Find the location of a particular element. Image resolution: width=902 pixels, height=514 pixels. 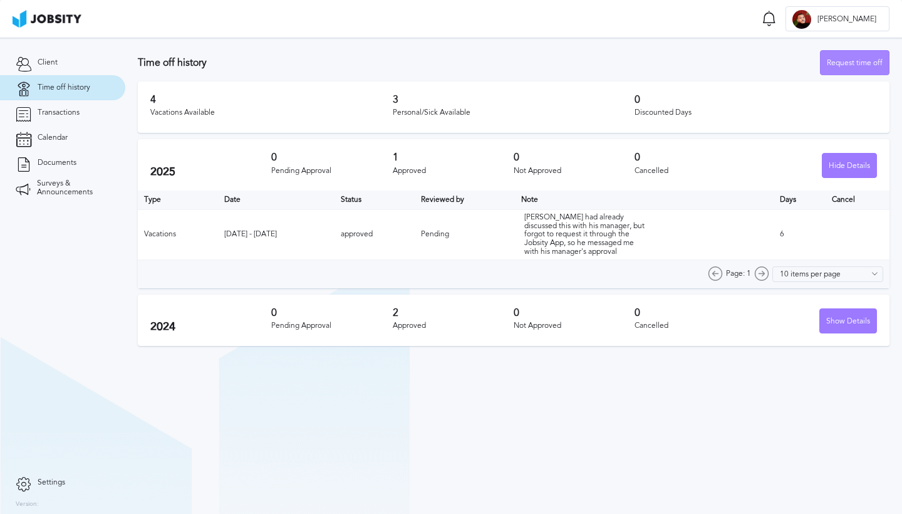

button: Hide Details is located at coordinates (849, 165).